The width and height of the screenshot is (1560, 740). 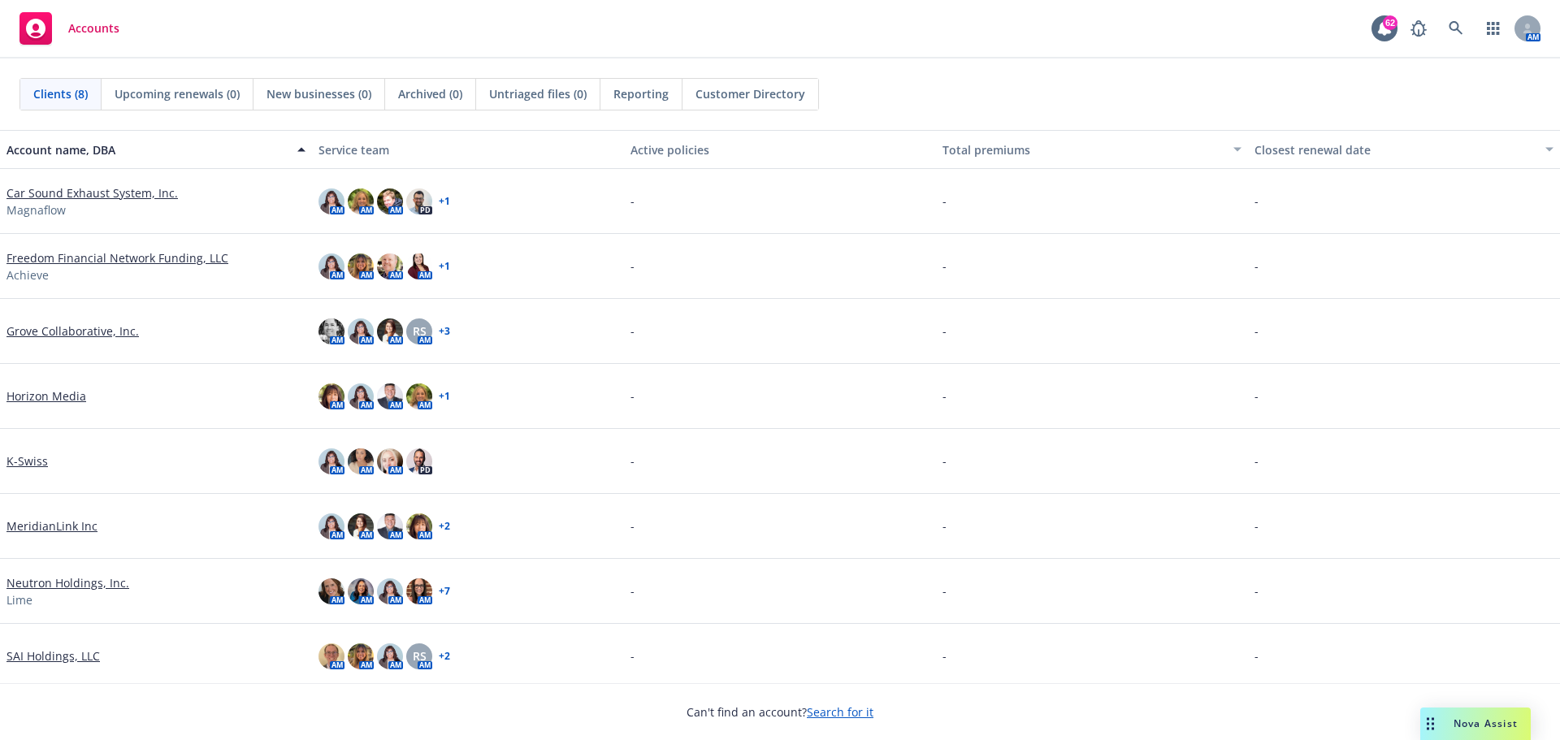 I want to click on span: Reporting, so click(x=641, y=93).